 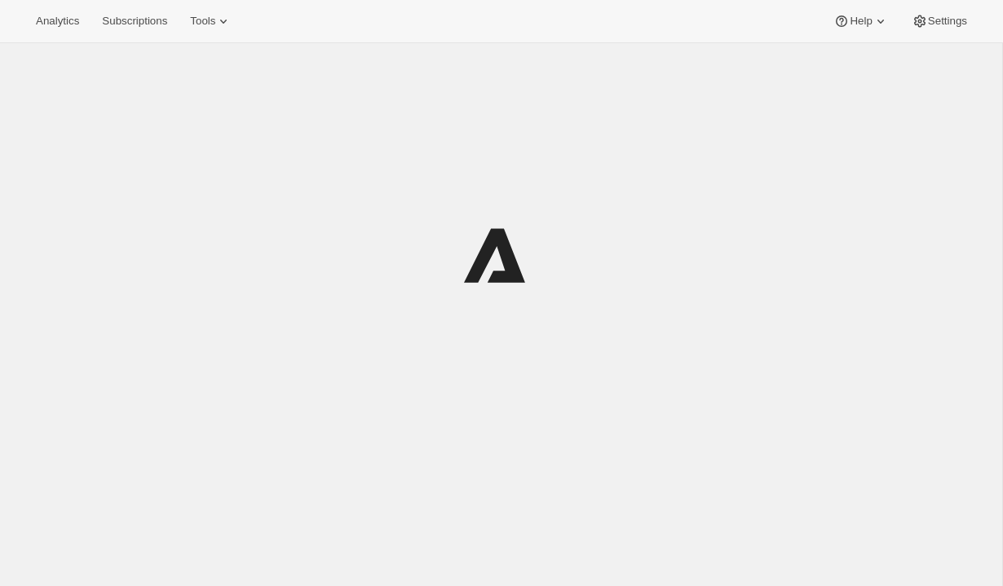 What do you see at coordinates (57, 21) in the screenshot?
I see `span: Analytics` at bounding box center [57, 21].